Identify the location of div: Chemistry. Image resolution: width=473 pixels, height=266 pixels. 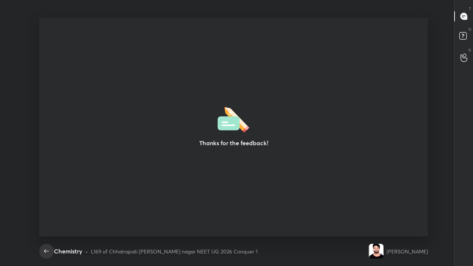
(68, 251).